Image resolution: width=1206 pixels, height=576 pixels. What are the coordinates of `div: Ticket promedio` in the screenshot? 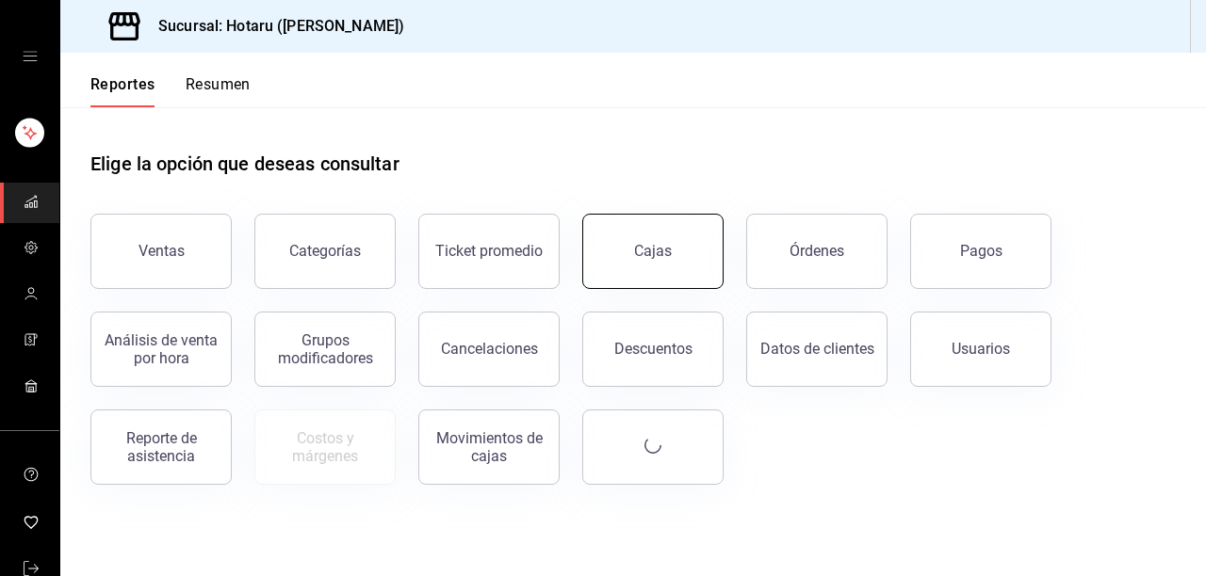 It's located at (489, 251).